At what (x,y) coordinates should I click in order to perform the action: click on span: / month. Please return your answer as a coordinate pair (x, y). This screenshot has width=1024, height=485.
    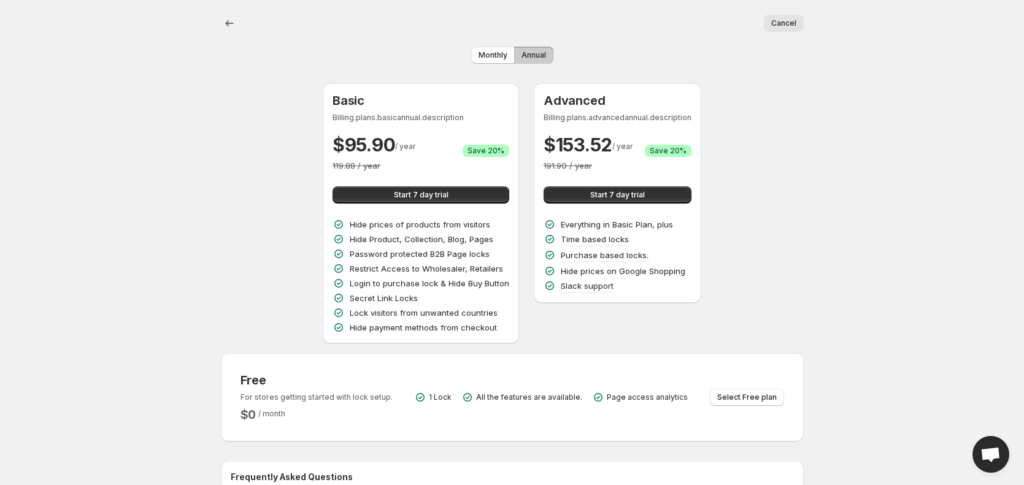
    Looking at the image, I should click on (272, 414).